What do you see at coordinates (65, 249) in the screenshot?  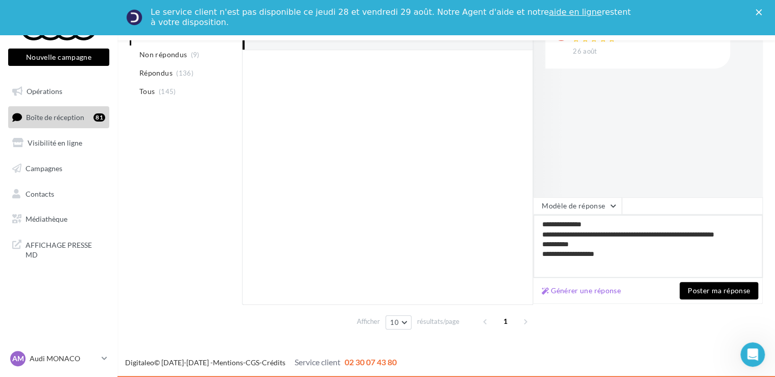 I see `span: AFFICHAGE PRESSE MD` at bounding box center [65, 249].